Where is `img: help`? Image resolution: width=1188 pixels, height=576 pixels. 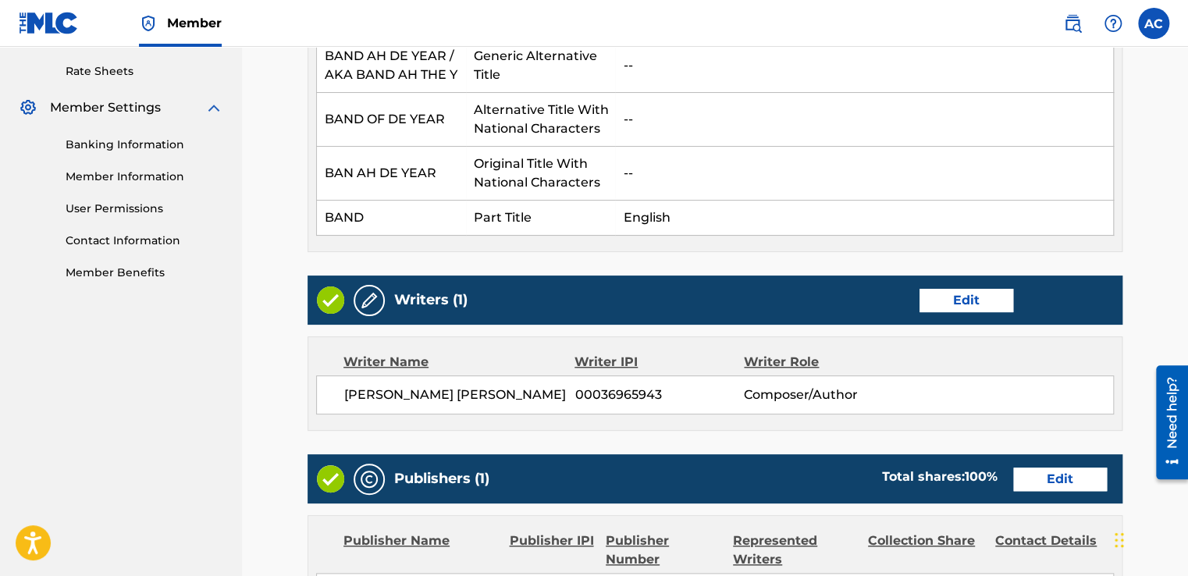 img: help is located at coordinates (1113, 23).